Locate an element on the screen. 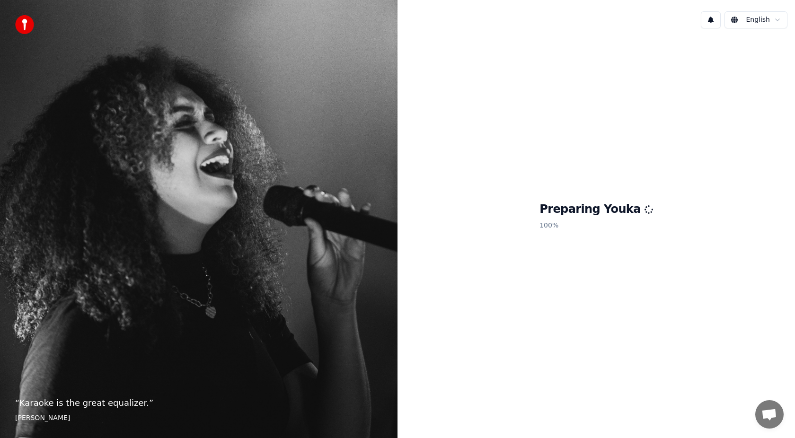  img: youka is located at coordinates (25, 25).